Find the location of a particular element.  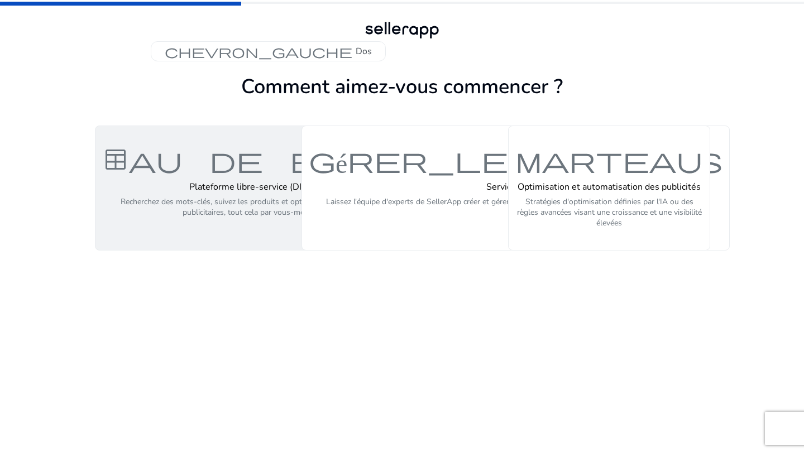

font: chevron_gauche is located at coordinates (258, 51).